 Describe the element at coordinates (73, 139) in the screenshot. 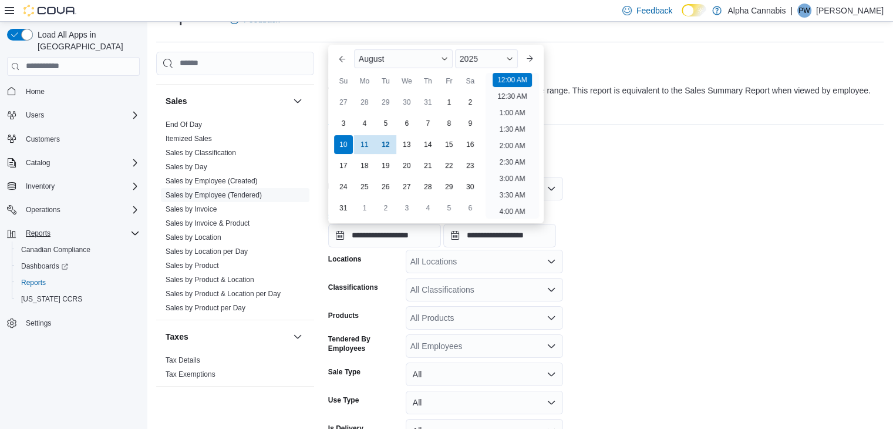

I see `button: Customers` at that location.